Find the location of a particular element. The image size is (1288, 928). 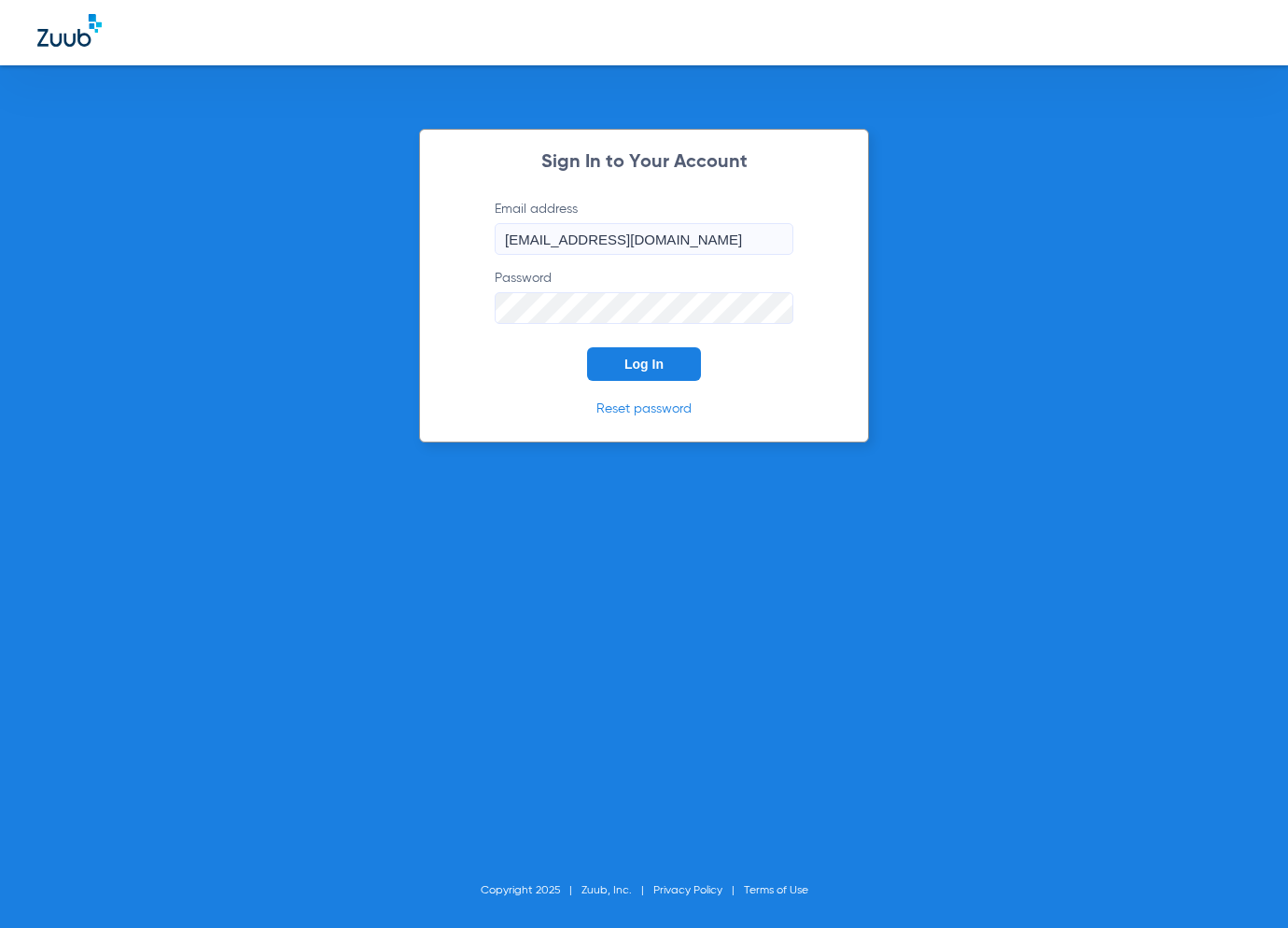

input: Email address is located at coordinates (644, 239).